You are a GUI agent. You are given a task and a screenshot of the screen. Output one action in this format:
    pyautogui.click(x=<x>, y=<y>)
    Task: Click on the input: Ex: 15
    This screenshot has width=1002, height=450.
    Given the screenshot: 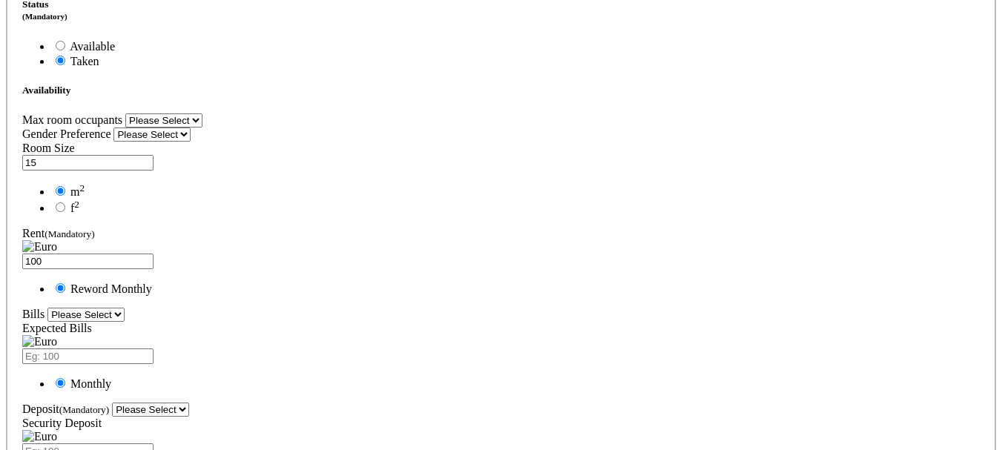 What is the action you would take?
    pyautogui.click(x=88, y=162)
    